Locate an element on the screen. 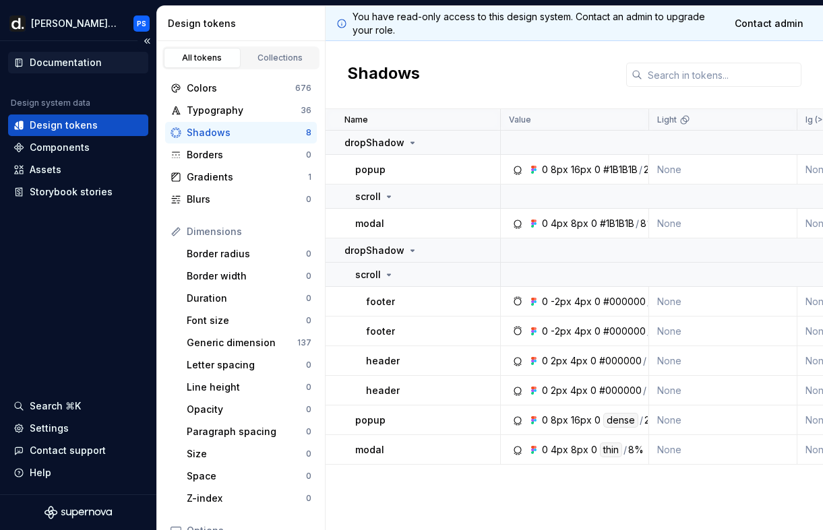 The width and height of the screenshot is (823, 530). div: 676 is located at coordinates (303, 88).